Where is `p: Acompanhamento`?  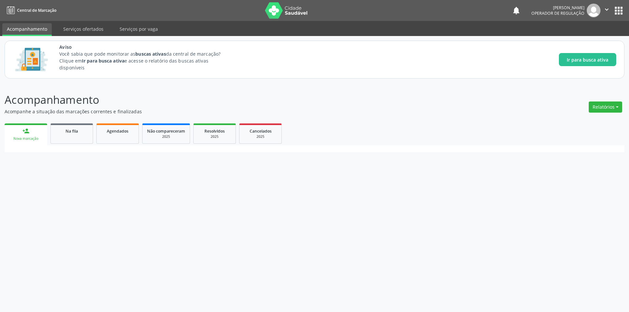 p: Acompanhamento is located at coordinates (221, 100).